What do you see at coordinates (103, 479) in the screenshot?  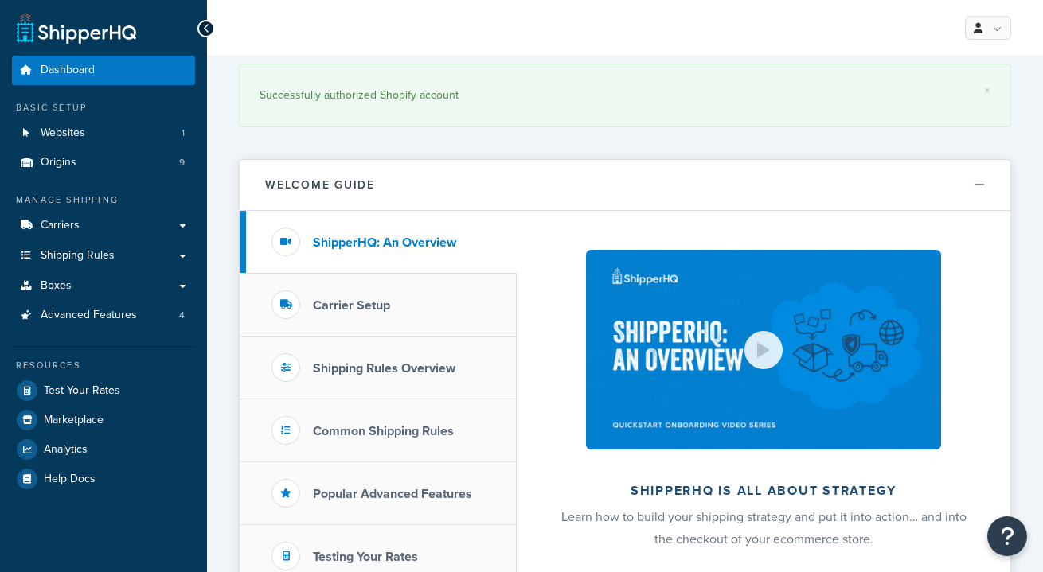 I see `a: Help Docs` at bounding box center [103, 479].